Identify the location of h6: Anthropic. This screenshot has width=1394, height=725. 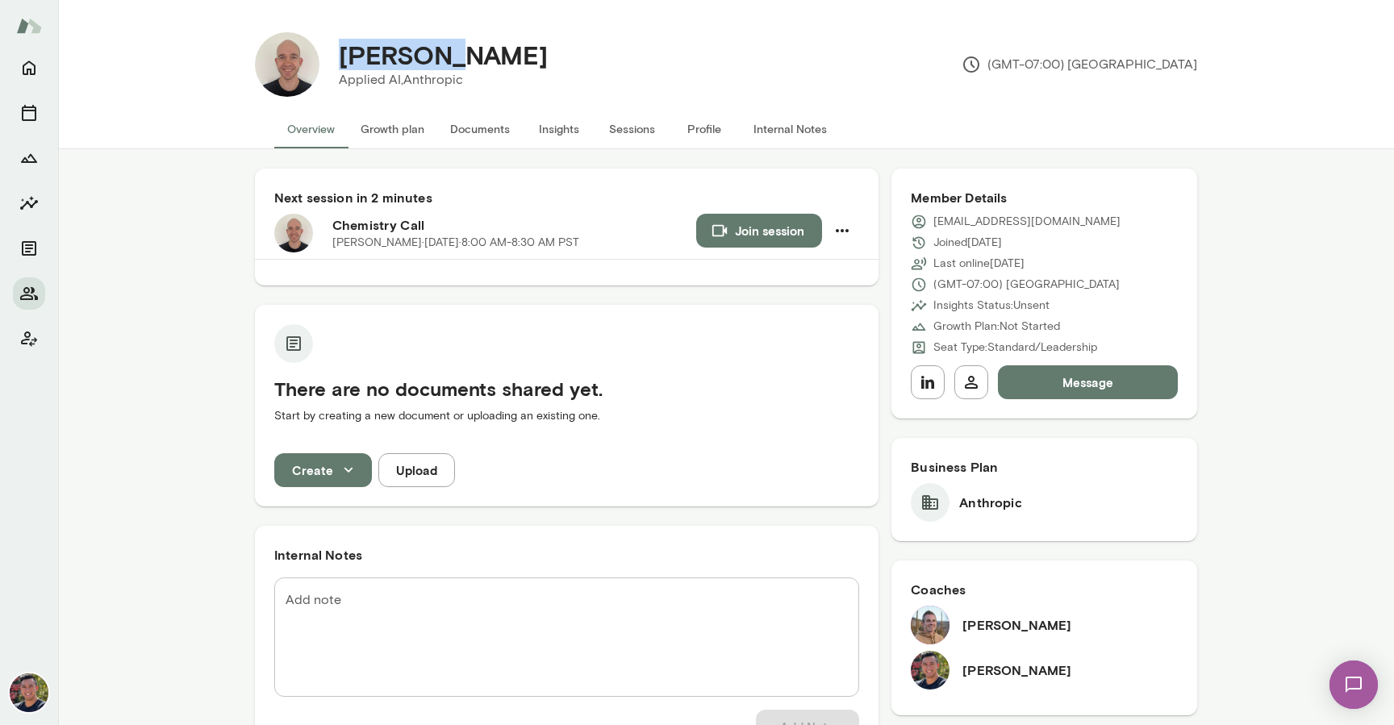
(990, 503).